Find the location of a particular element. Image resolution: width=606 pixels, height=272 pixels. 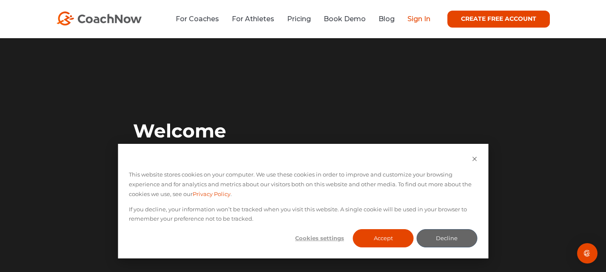

a: For Coaches is located at coordinates (197, 19).